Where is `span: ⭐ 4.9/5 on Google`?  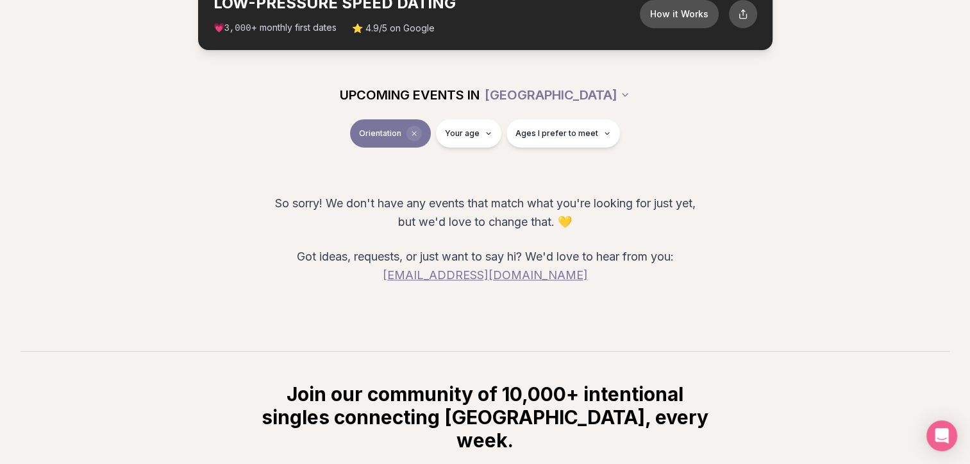
span: ⭐ 4.9/5 on Google is located at coordinates (393, 28).